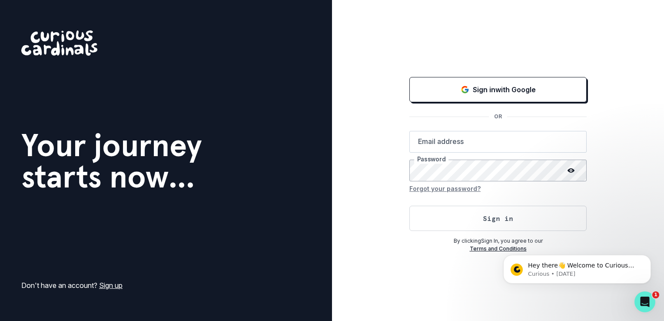 This screenshot has height=321, width=664. What do you see at coordinates (94, 29) in the screenshot?
I see `p: Hey there👋 Welcome to Curious Cardinals 🙌 Take a look around! If you have any questions or are ex...` at bounding box center [94, 29].